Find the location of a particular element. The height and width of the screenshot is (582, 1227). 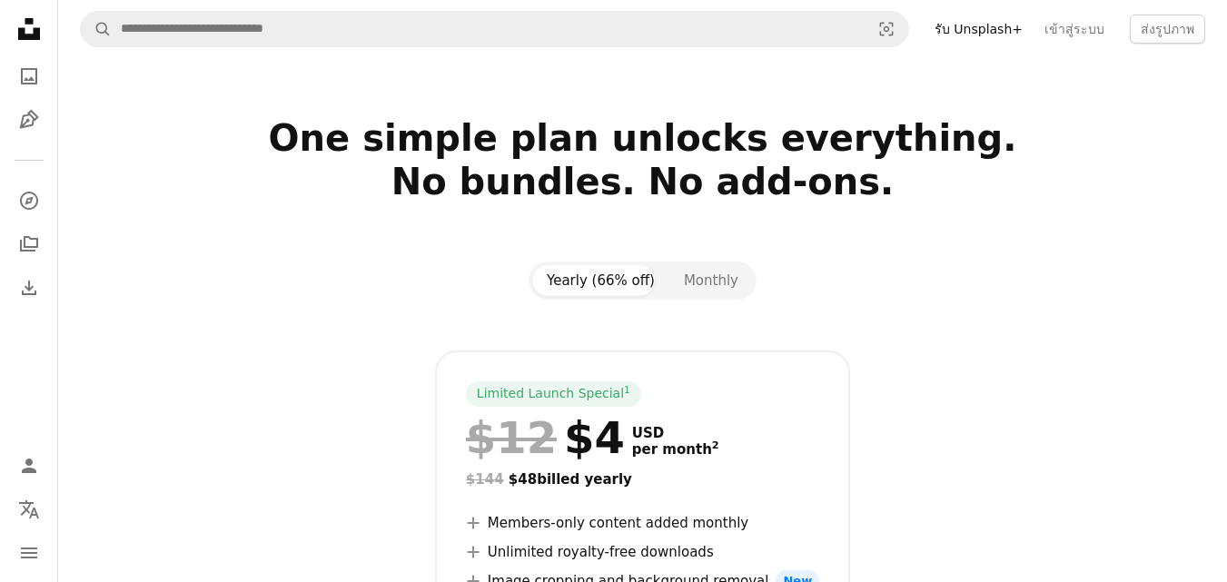

font: เข้าสู่ระบบ is located at coordinates (1075, 29).